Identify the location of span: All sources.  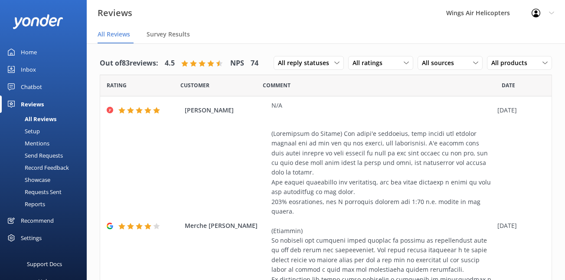
(441, 63).